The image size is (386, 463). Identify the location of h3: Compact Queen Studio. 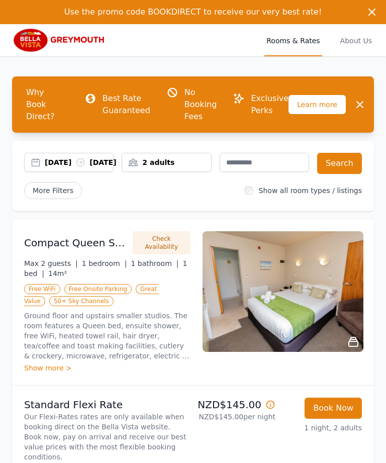
(75, 243).